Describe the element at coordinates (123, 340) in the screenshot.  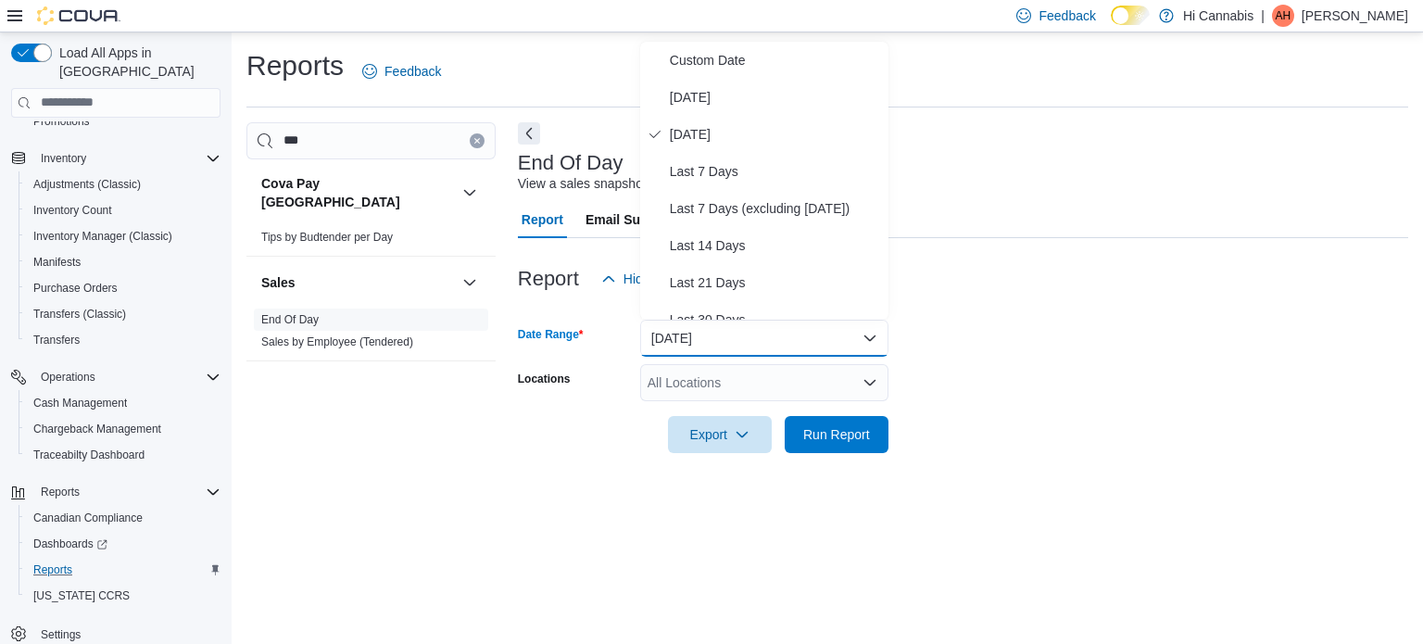
I see `button: Transfers` at that location.